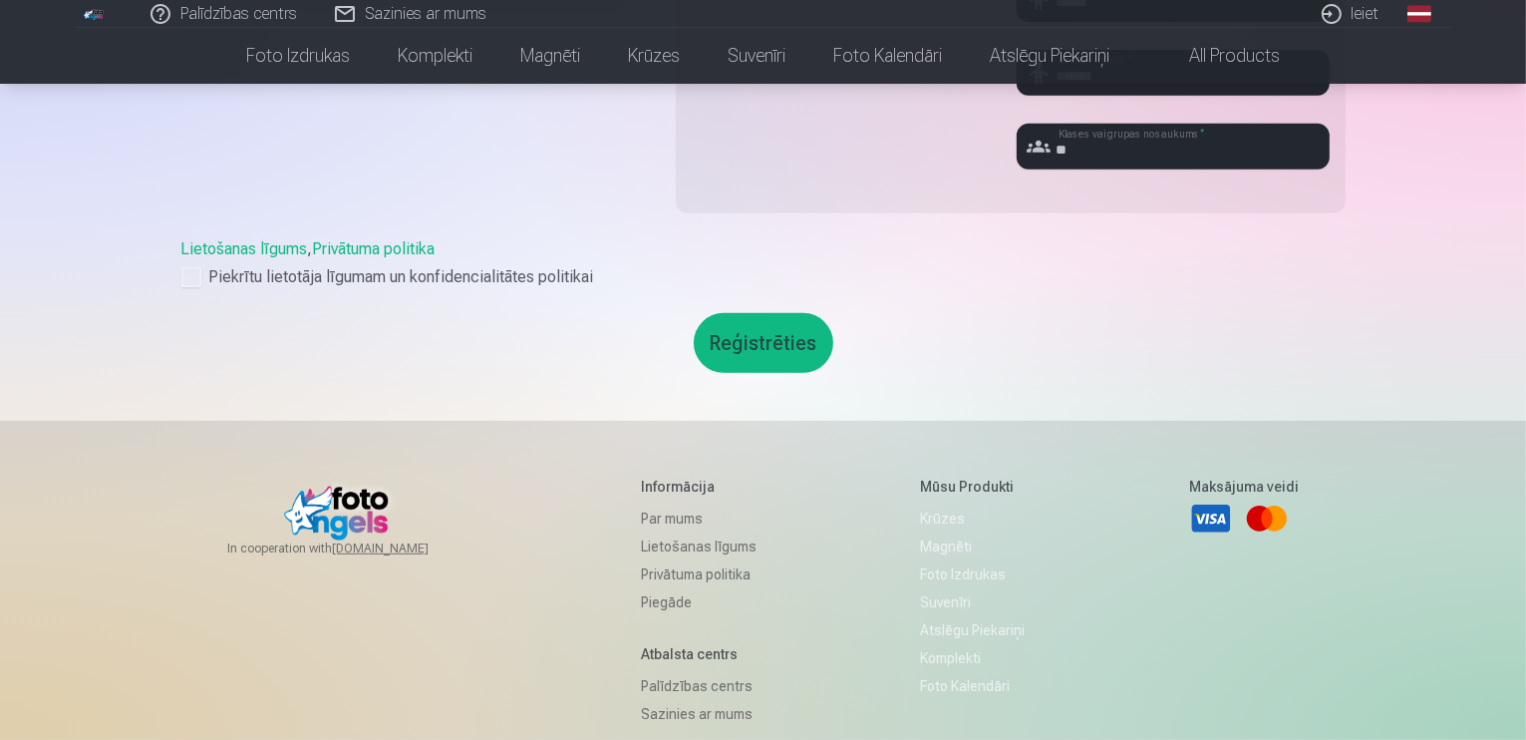 This screenshot has height=740, width=1526. What do you see at coordinates (1211, 518) in the screenshot?
I see `a: Visa` at bounding box center [1211, 518].